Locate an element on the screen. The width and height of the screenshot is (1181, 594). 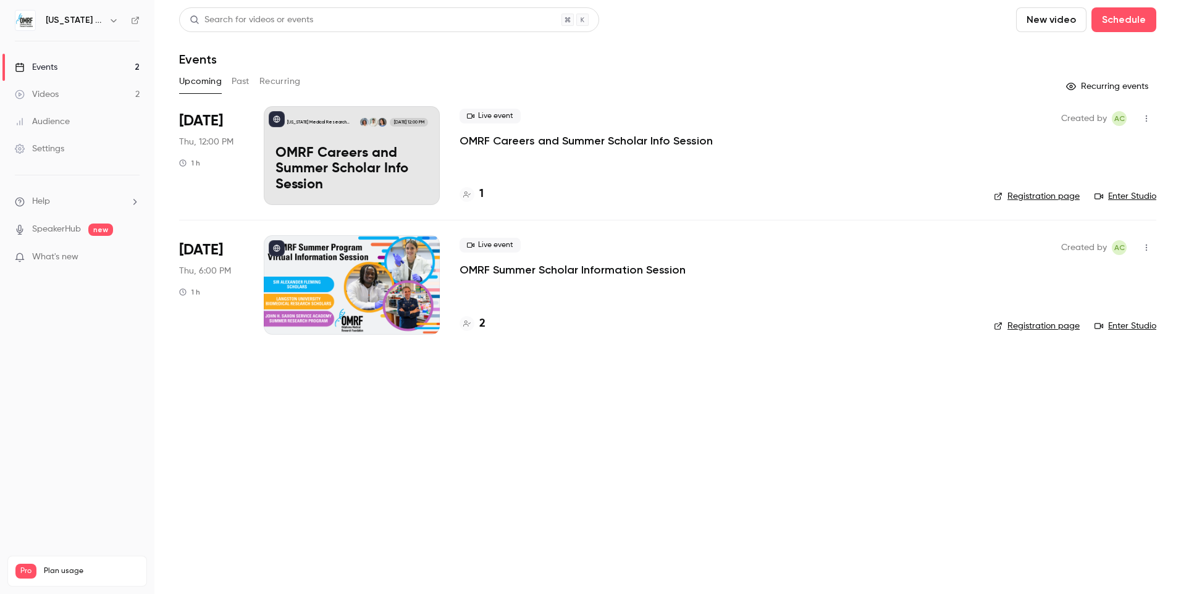
h4: 1 is located at coordinates (481, 194).